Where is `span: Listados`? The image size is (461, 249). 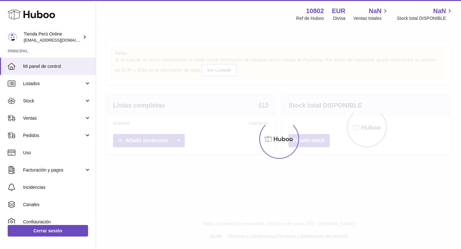 span: Listados is located at coordinates (53, 84).